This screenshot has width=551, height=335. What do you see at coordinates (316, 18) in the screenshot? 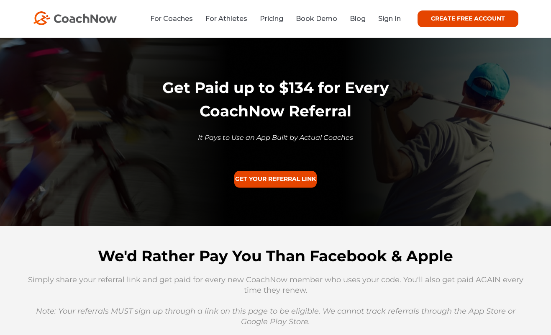
I see `a: Book Demo` at bounding box center [316, 18].